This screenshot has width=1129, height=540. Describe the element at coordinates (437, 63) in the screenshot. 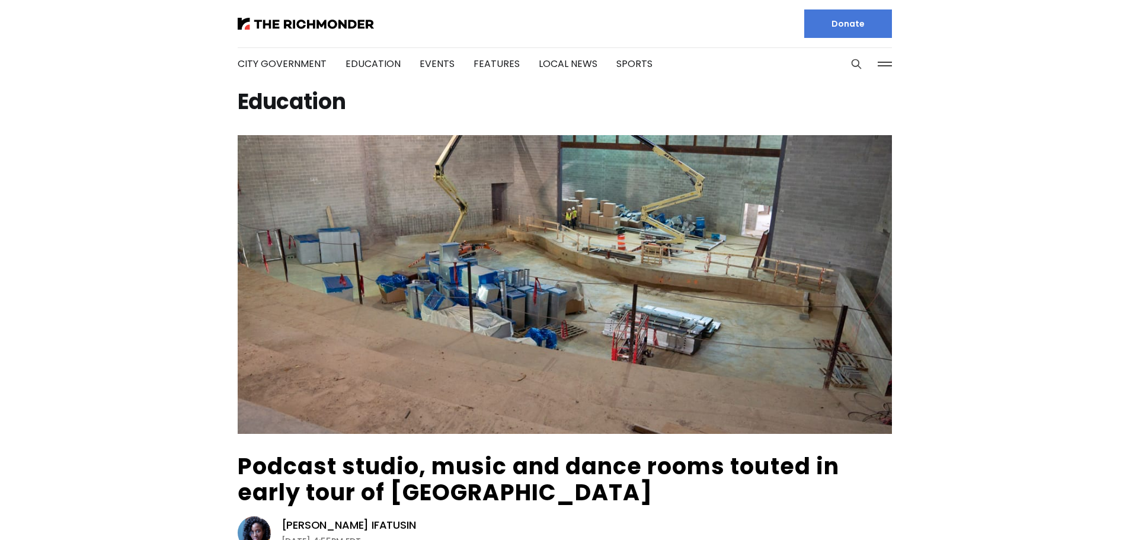

I see `a: Events` at that location.